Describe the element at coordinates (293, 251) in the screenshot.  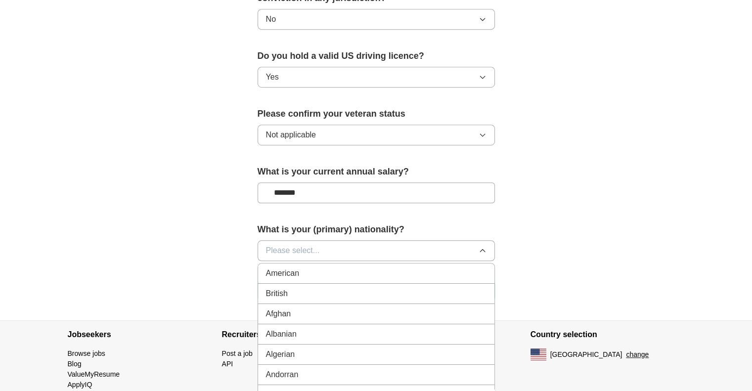
I see `span: Please select...` at that location.